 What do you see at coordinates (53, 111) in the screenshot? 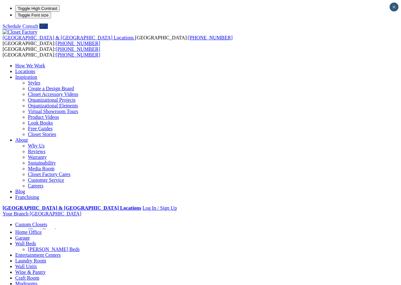
I see `a: Virtual Showroom Tours` at bounding box center [53, 111].